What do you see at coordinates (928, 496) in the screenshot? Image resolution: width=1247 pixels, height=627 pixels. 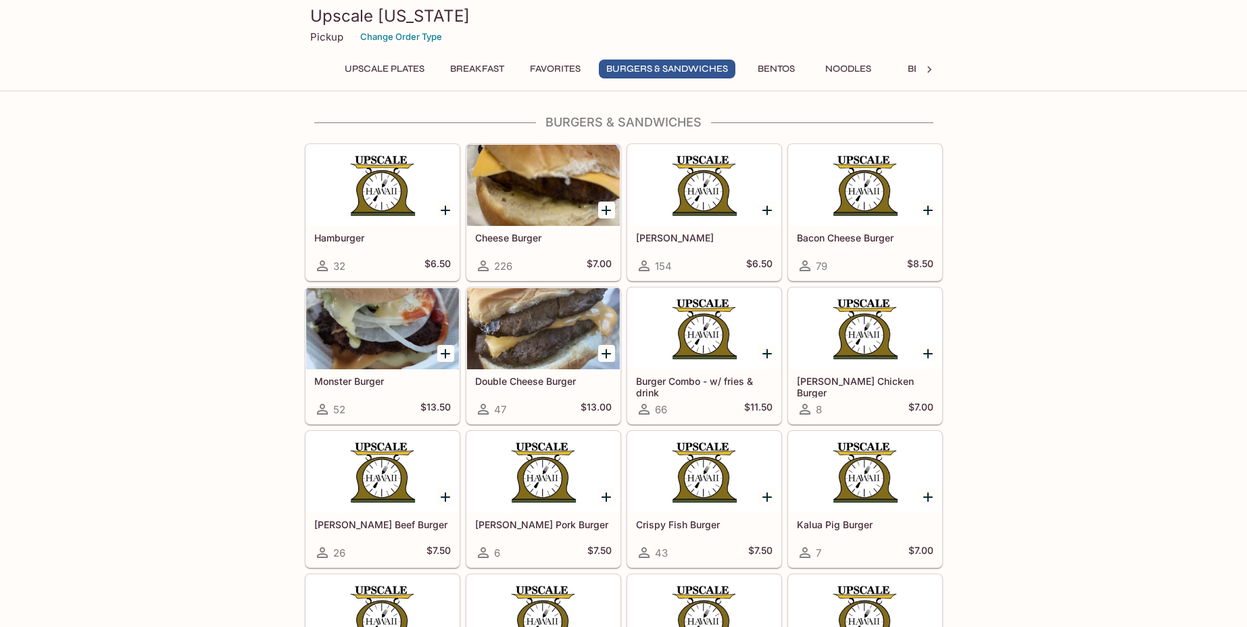 I see `button: Add Kalua Pig Burger` at bounding box center [928, 496].